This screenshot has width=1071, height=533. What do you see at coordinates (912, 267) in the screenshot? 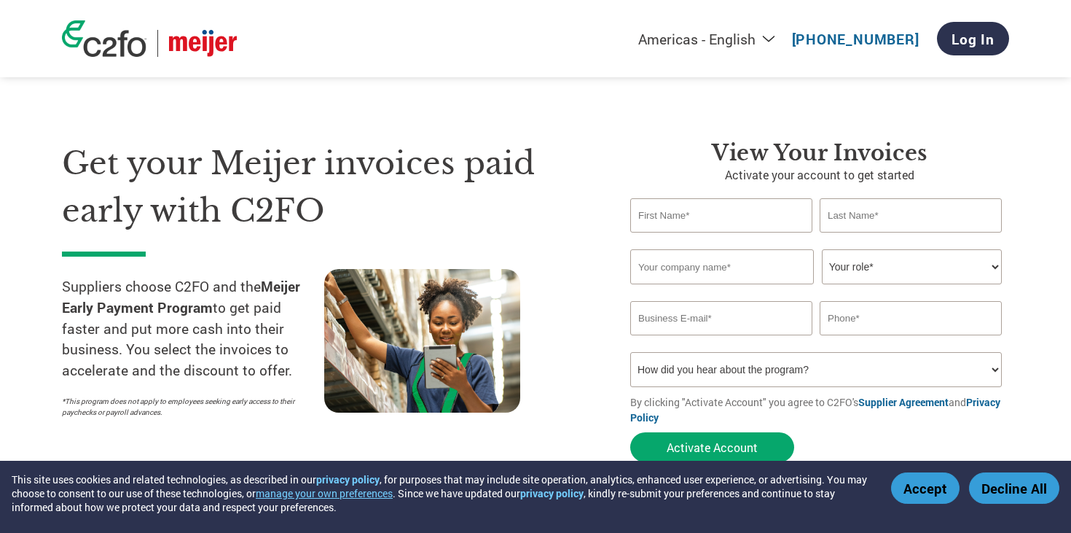
I see `select: Title/Role` at bounding box center [912, 267].